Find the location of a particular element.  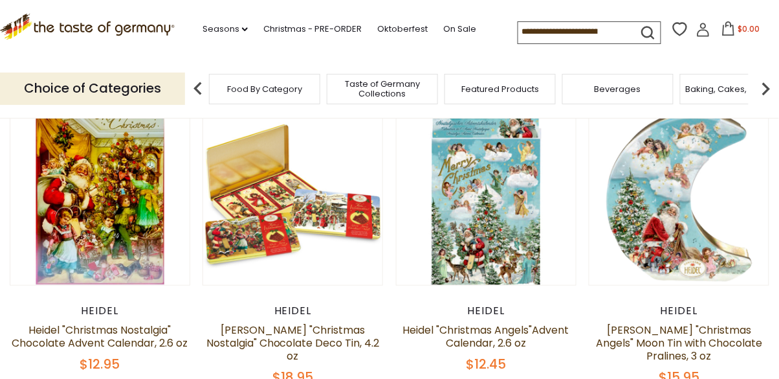

button: $0.00 is located at coordinates (740, 31).